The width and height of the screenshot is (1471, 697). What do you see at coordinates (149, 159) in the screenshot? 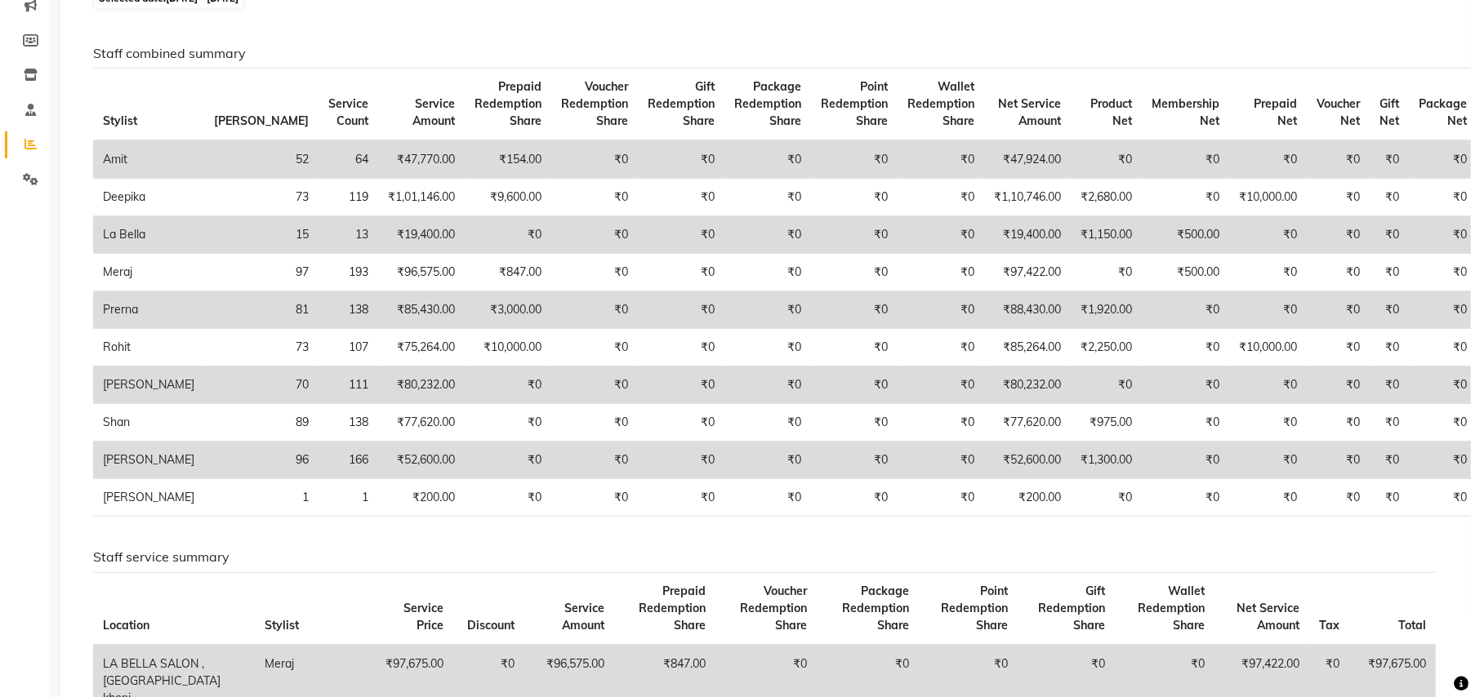
I see `td: Amit` at bounding box center [149, 159].